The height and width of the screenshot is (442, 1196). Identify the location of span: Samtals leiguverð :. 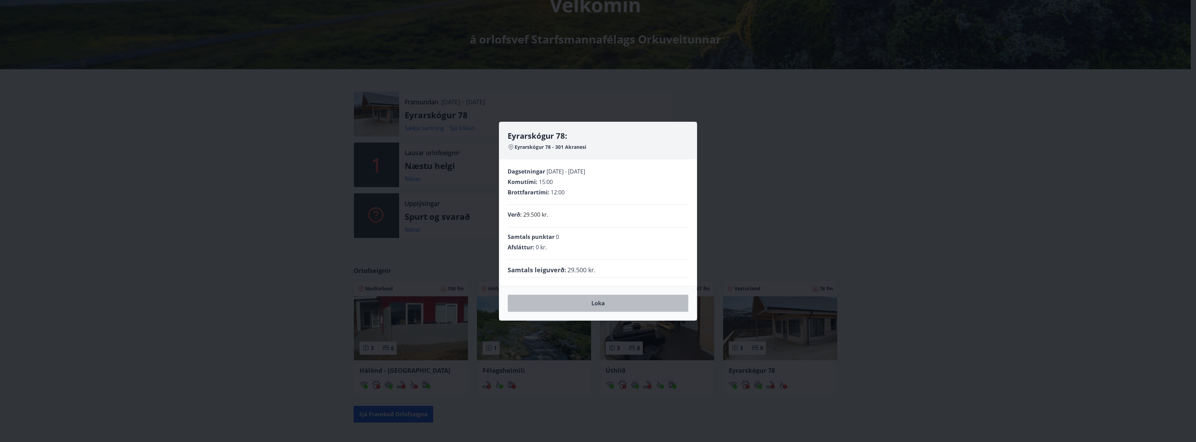
(537, 270).